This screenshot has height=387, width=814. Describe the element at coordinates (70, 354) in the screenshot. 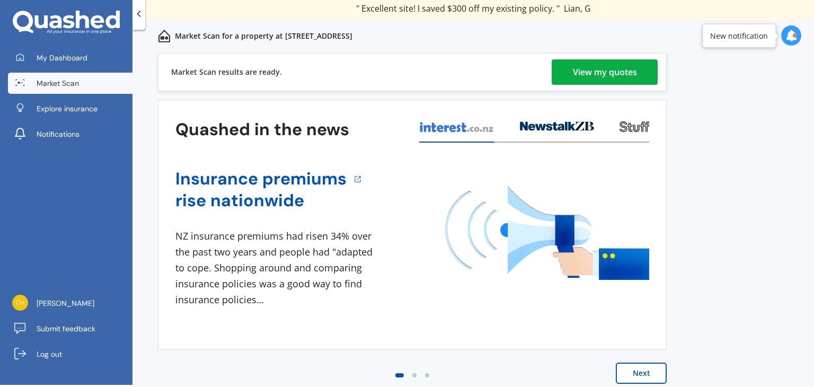

I see `a: Log out` at that location.